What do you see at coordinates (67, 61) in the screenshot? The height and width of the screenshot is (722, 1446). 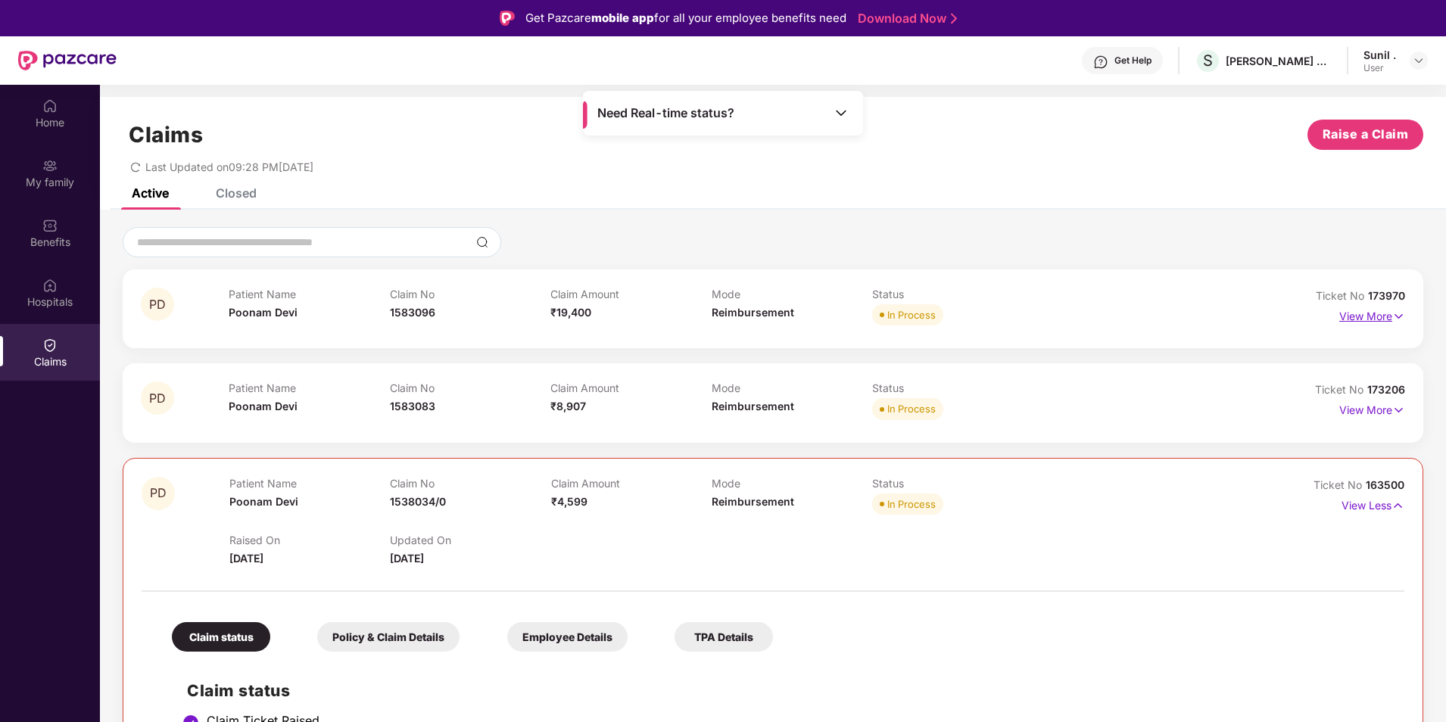 I see `img: New Pazcare Logo` at bounding box center [67, 61].